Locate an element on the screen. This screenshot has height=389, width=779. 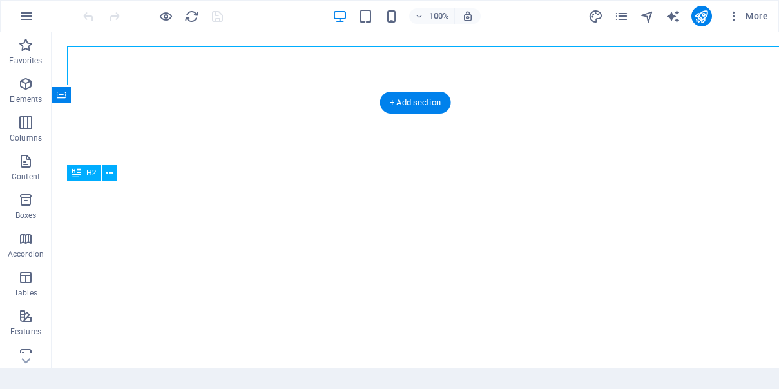
p: Tables is located at coordinates (26, 293).